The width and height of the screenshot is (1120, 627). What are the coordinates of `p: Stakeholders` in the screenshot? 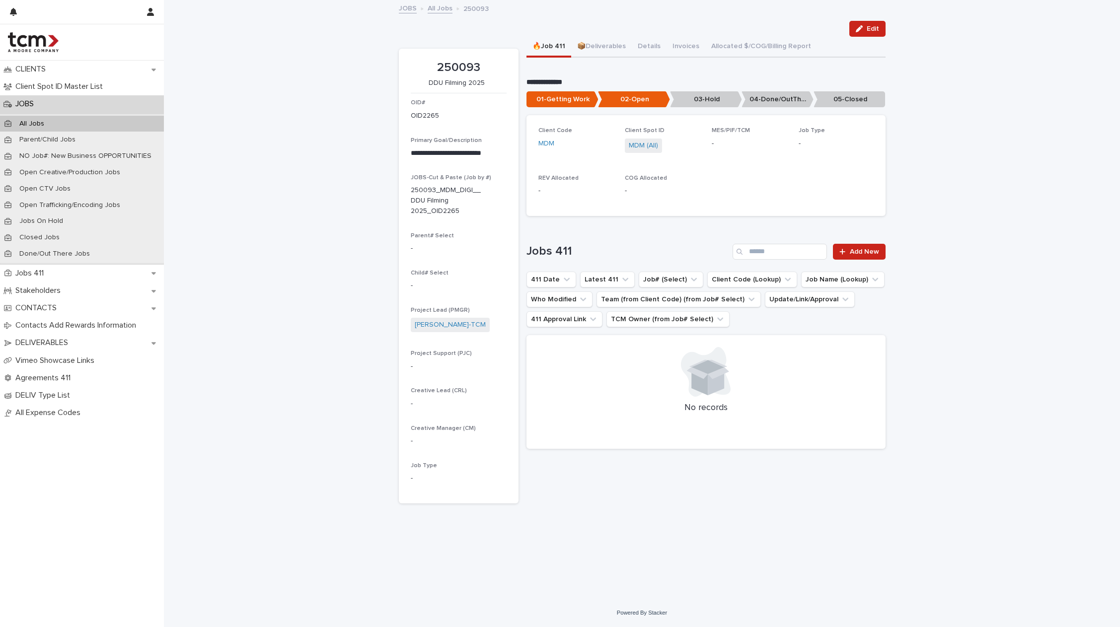 It's located at (40, 291).